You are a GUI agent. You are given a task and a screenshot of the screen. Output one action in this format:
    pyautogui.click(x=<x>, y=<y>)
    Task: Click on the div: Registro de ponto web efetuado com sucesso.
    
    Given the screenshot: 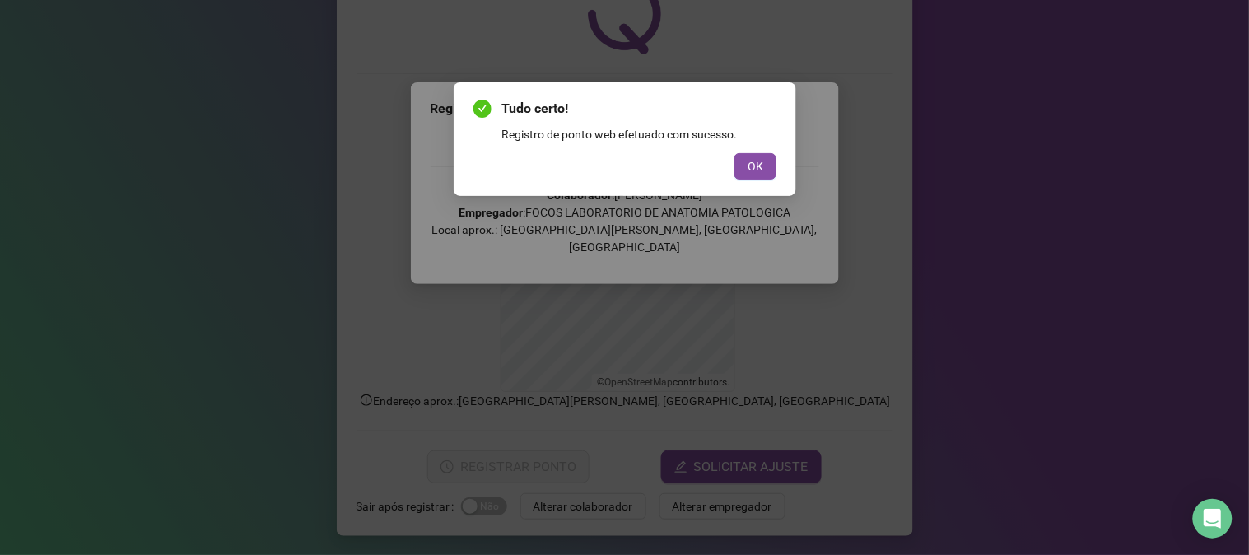 What is the action you would take?
    pyautogui.click(x=639, y=134)
    